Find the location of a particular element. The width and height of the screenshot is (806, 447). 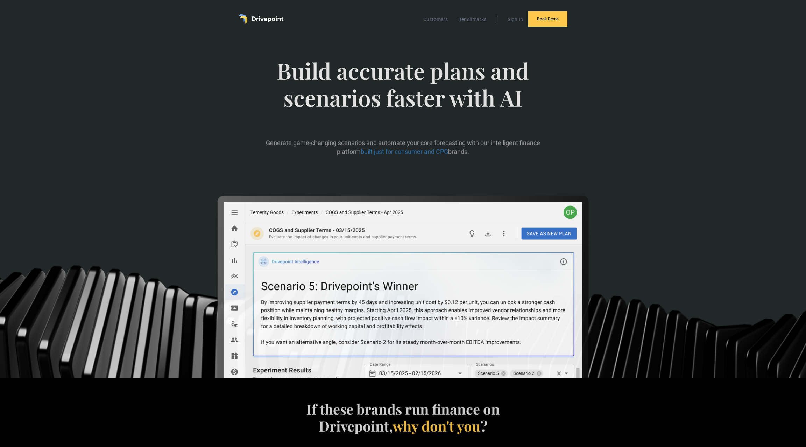

span: Build accurate plans and scenarios faster with AI is located at coordinates (403, 91).